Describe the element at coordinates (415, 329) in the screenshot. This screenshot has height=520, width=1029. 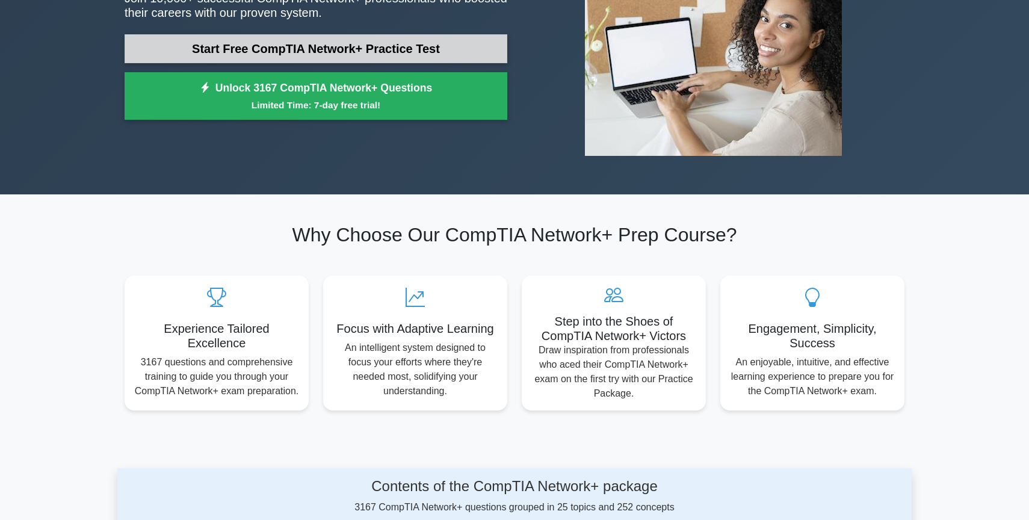
I see `h5: Focus with Adaptive Learning` at that location.